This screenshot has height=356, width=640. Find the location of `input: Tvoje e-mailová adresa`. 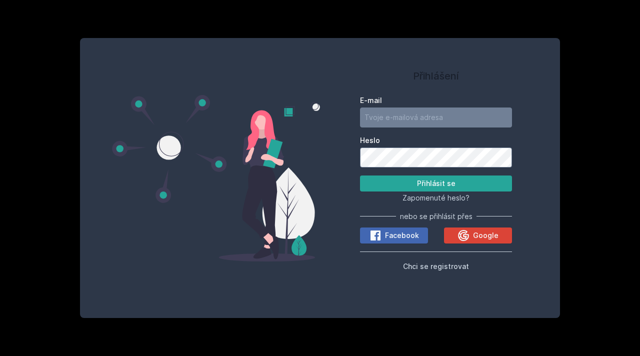

input: Tvoje e-mailová adresa is located at coordinates (436, 117).